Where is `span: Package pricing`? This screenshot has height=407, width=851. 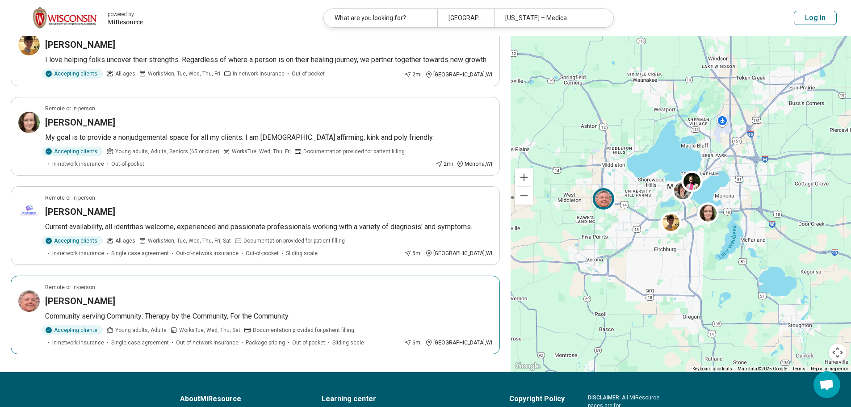 span: Package pricing is located at coordinates (265, 343).